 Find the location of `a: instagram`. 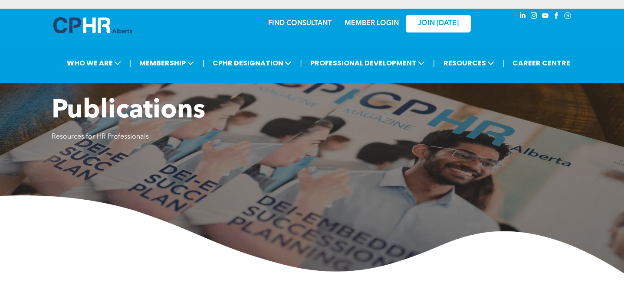

a: instagram is located at coordinates (533, 16).